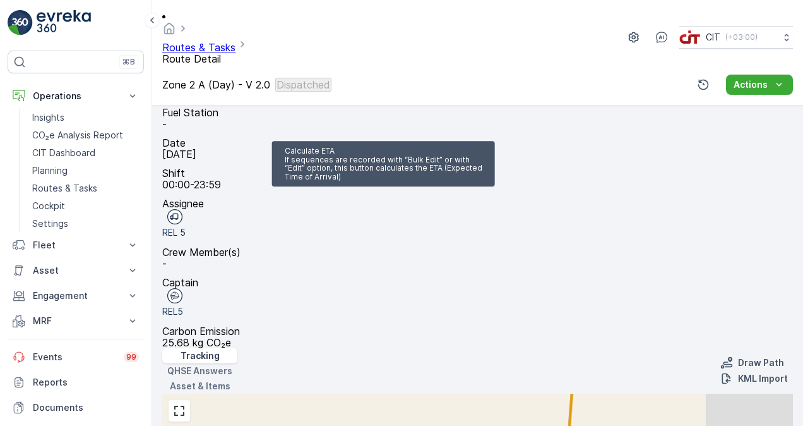 The height and width of the screenshot is (426, 803). What do you see at coordinates (477, 342) in the screenshot?
I see `p: 25.68 kg CO₂e` at bounding box center [477, 342].